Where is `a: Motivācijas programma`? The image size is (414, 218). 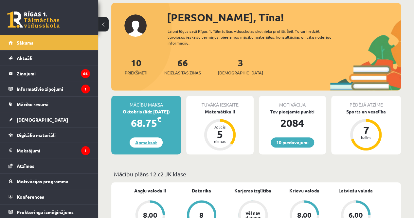
a: Motivācijas programma is located at coordinates (49, 181).